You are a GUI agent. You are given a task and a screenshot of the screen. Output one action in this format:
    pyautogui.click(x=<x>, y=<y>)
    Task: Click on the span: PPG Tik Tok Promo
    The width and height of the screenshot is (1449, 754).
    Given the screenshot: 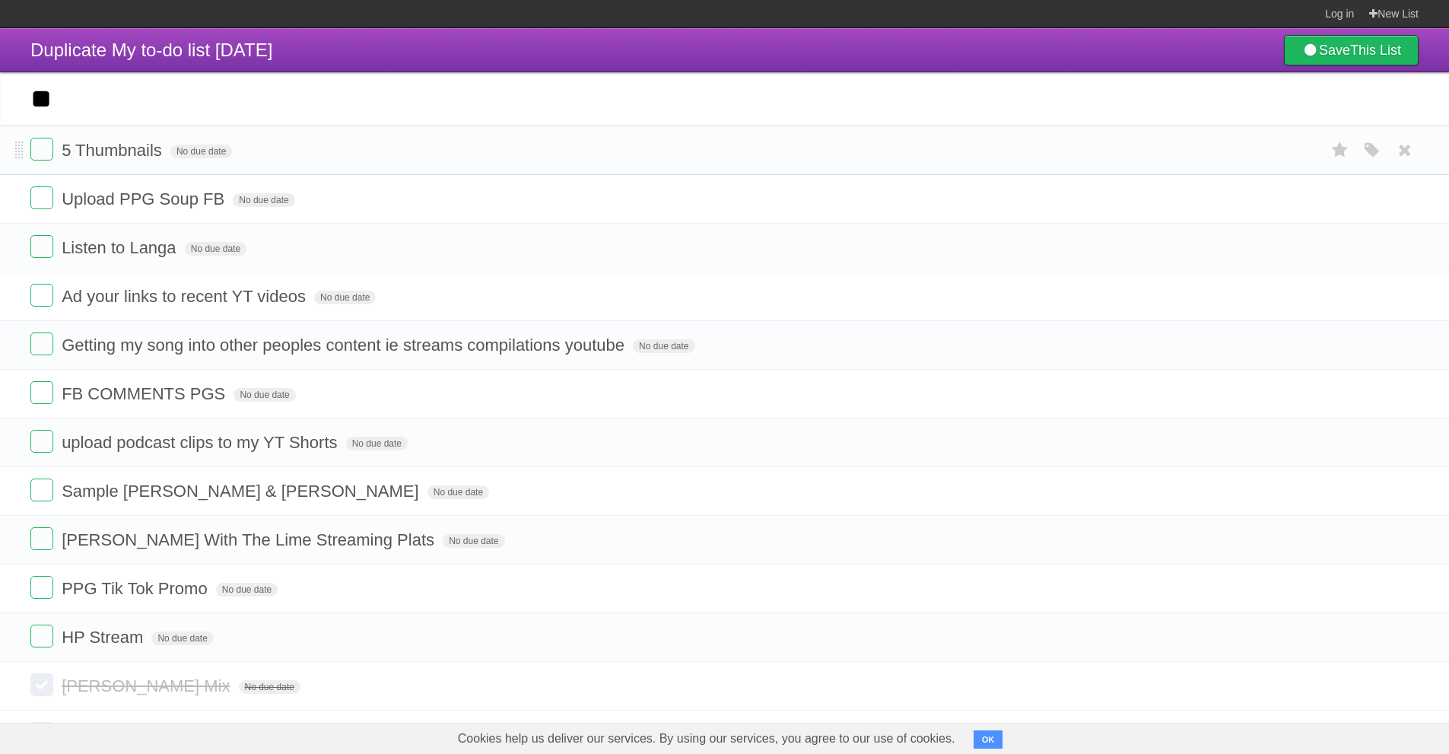 What is the action you would take?
    pyautogui.click(x=136, y=588)
    